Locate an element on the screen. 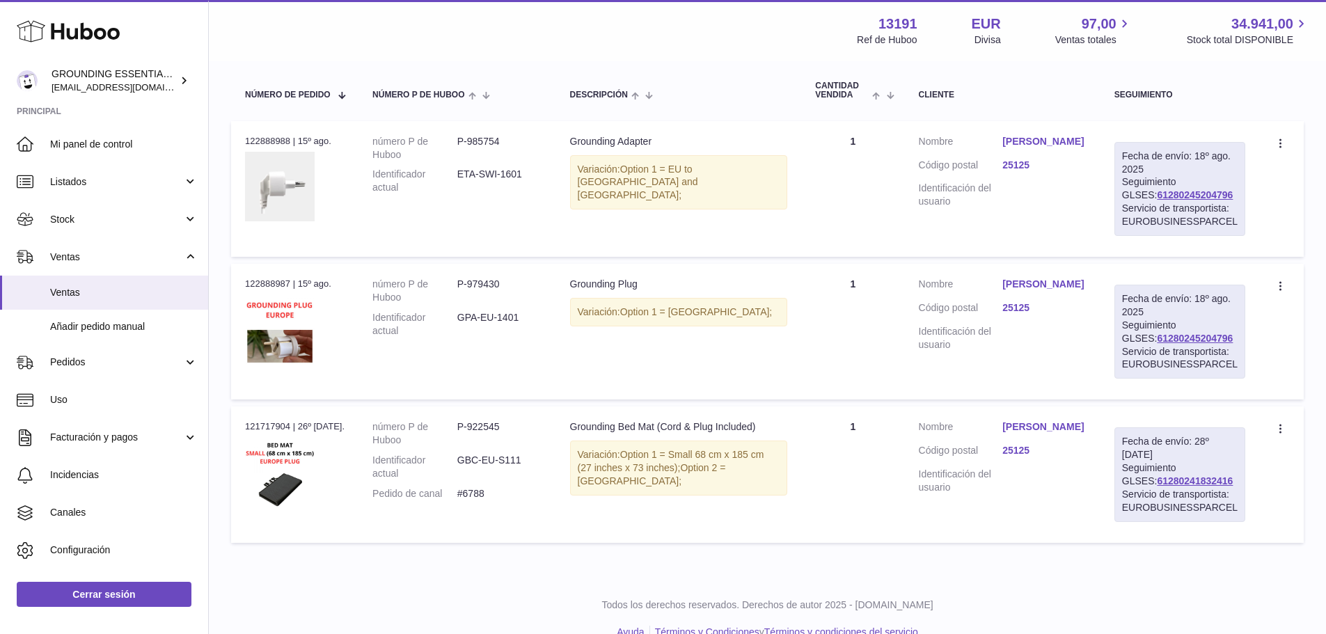 This screenshot has height=634, width=1326. span: 97,00 is located at coordinates (1099, 24).